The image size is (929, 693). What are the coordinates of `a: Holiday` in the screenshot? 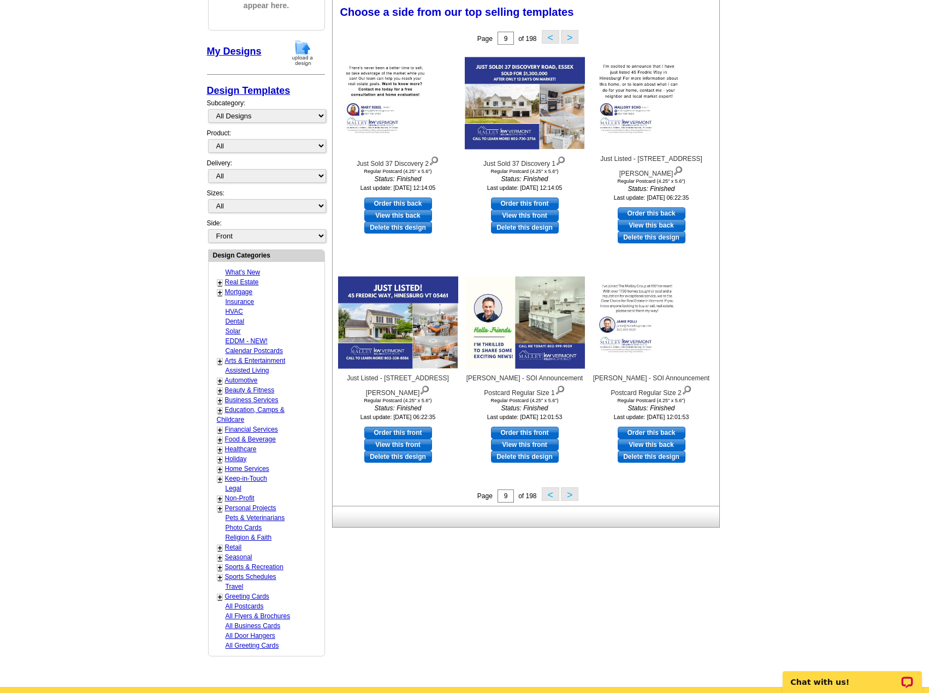 It's located at (236, 459).